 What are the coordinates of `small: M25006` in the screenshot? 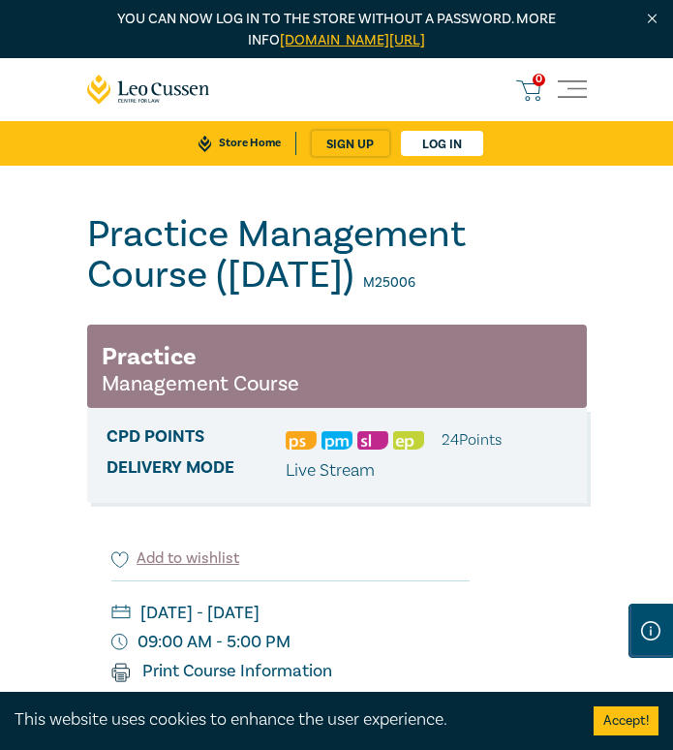 It's located at (389, 283).